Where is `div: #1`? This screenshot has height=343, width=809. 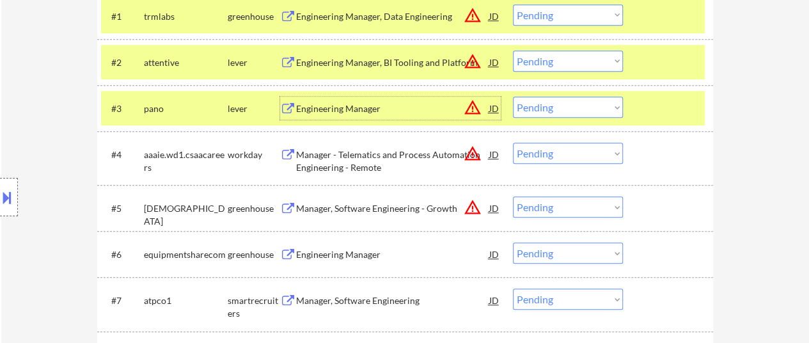
div: #1 is located at coordinates (122, 17).